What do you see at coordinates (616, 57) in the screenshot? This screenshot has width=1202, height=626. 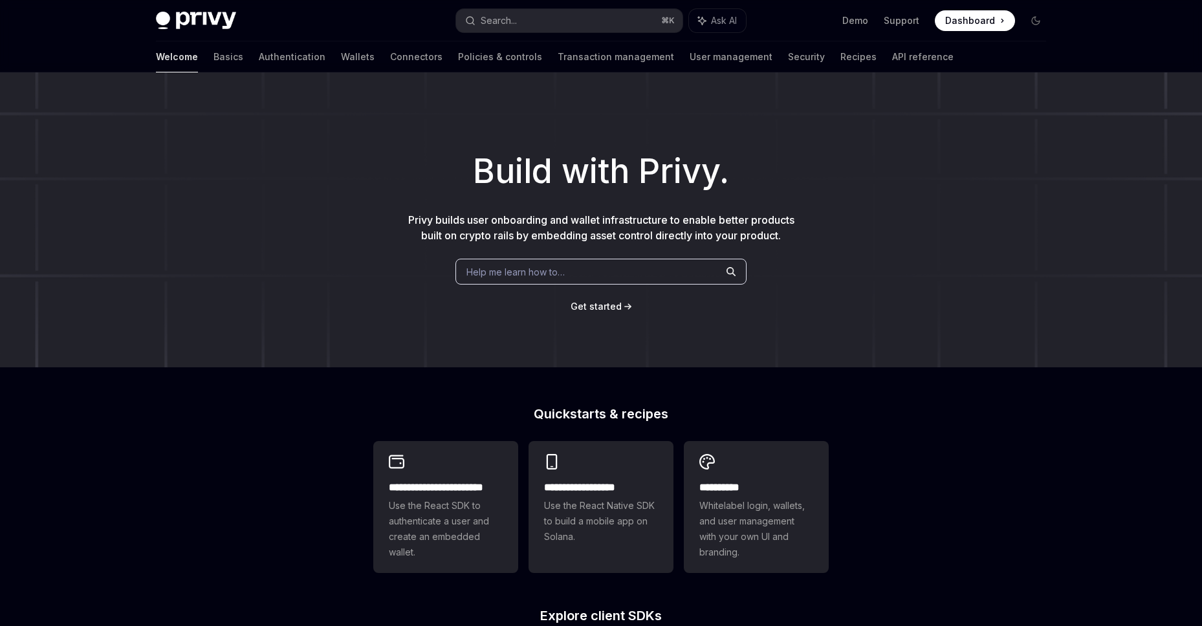 I see `a: Transaction management` at bounding box center [616, 57].